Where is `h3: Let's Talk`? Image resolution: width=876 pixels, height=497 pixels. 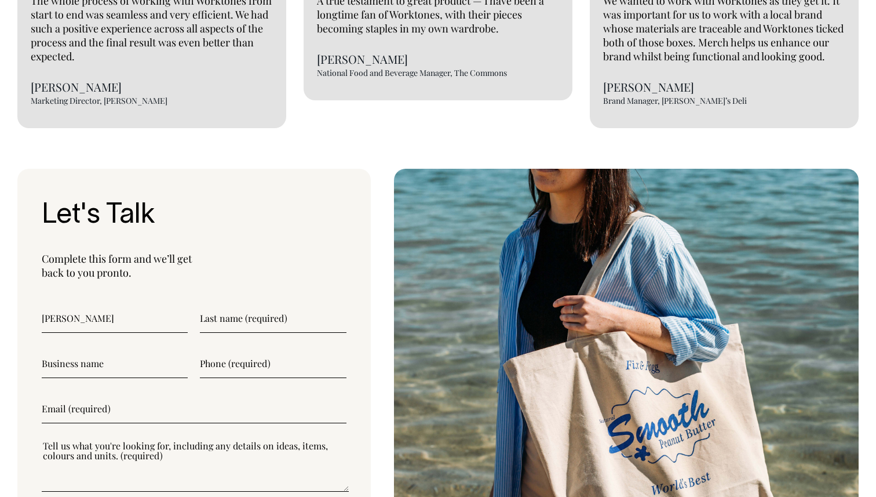
h3: Let's Talk is located at coordinates (194, 216).